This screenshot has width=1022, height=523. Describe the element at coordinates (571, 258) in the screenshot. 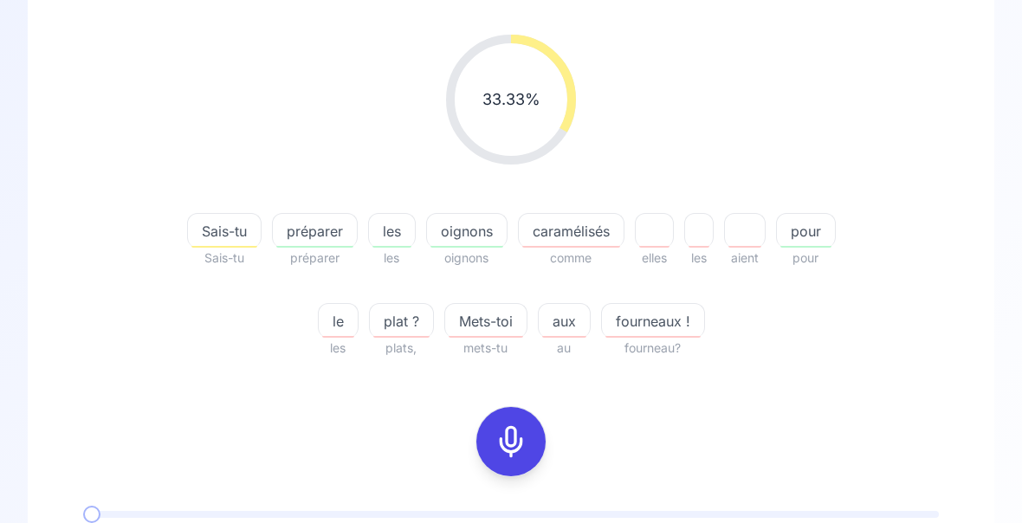

I see `span: comme` at that location.